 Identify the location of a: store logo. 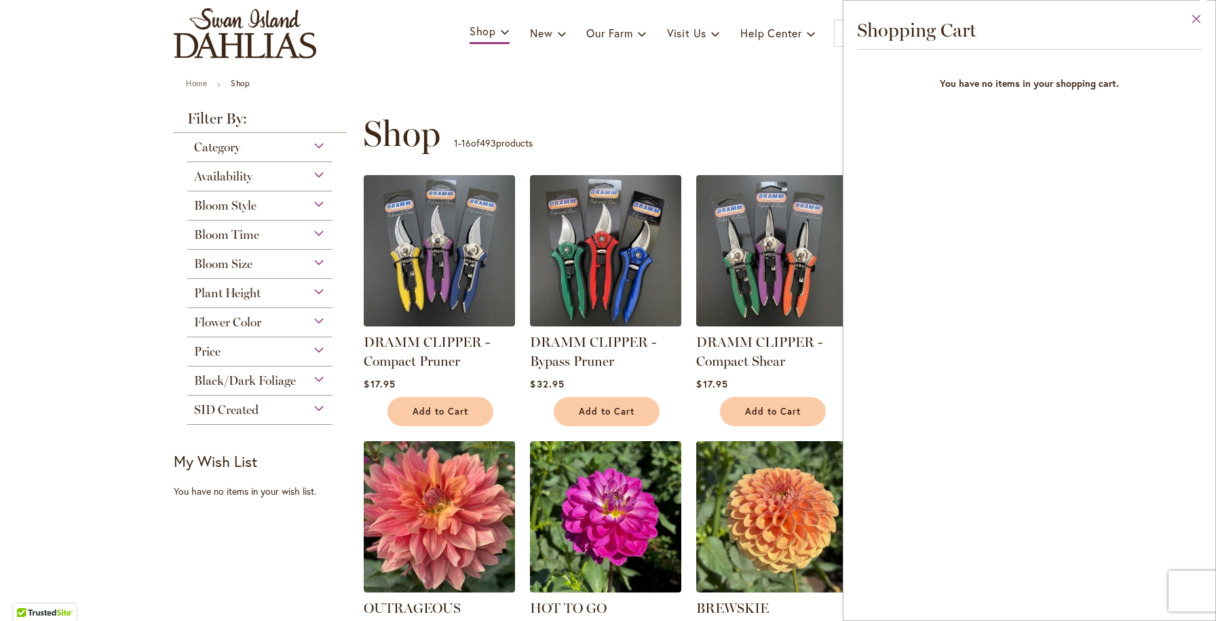
(245, 33).